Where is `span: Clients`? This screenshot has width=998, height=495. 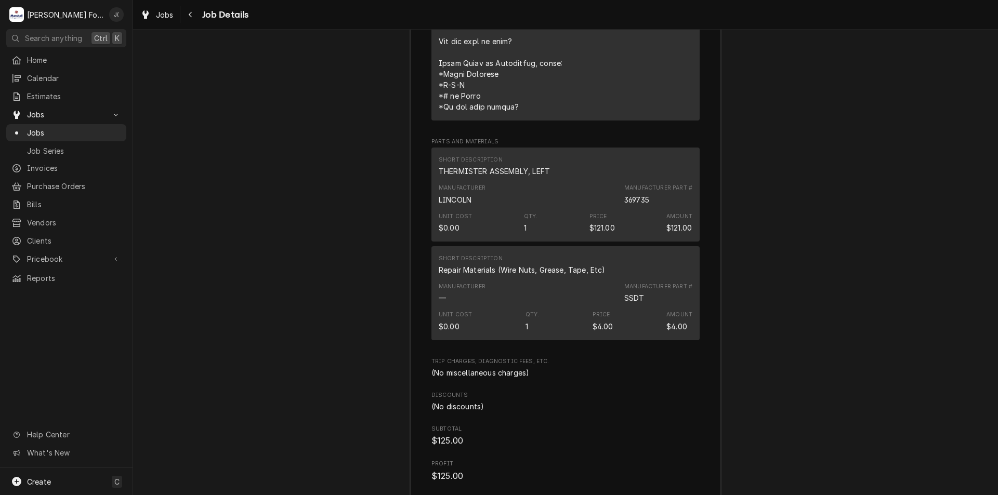
span: Clients is located at coordinates (74, 241).